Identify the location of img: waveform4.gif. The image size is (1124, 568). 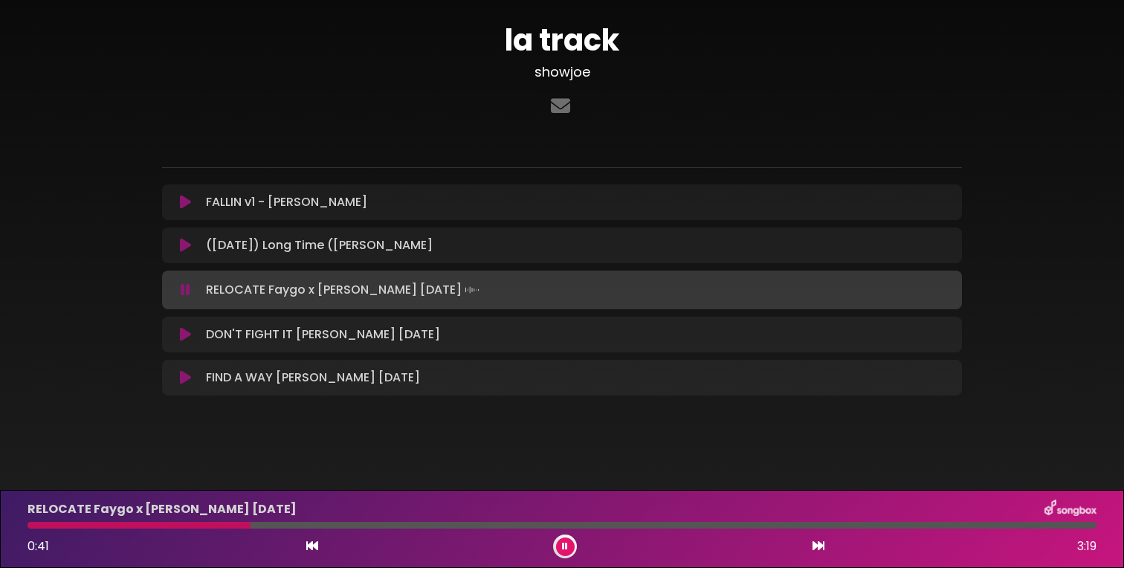
(472, 290).